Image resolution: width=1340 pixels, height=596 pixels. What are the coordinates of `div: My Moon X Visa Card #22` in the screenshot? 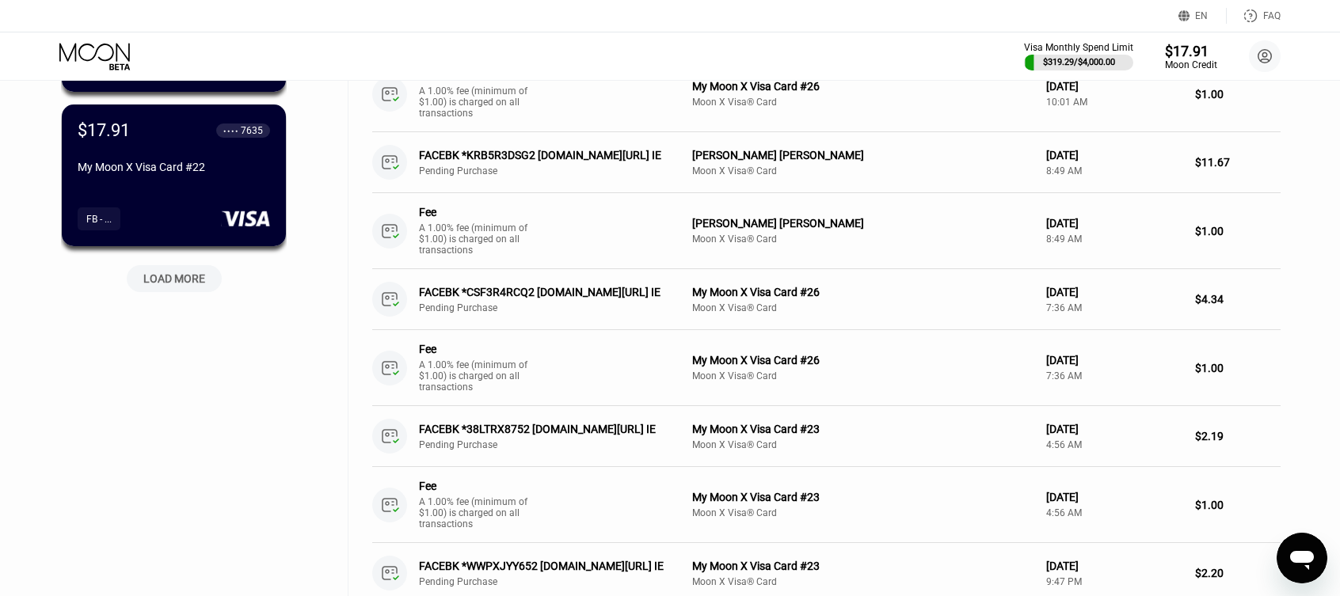 It's located at (173, 167).